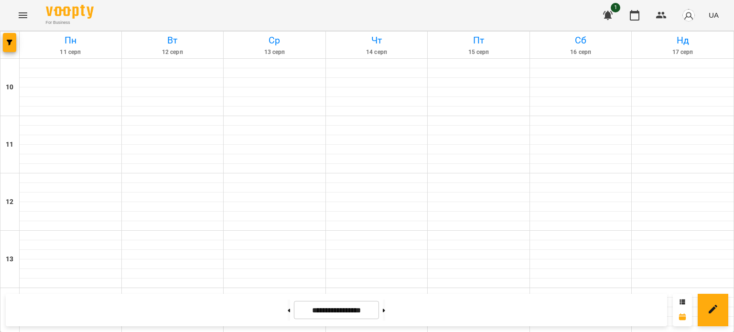  Describe the element at coordinates (478, 40) in the screenshot. I see `h6: Пт` at that location.